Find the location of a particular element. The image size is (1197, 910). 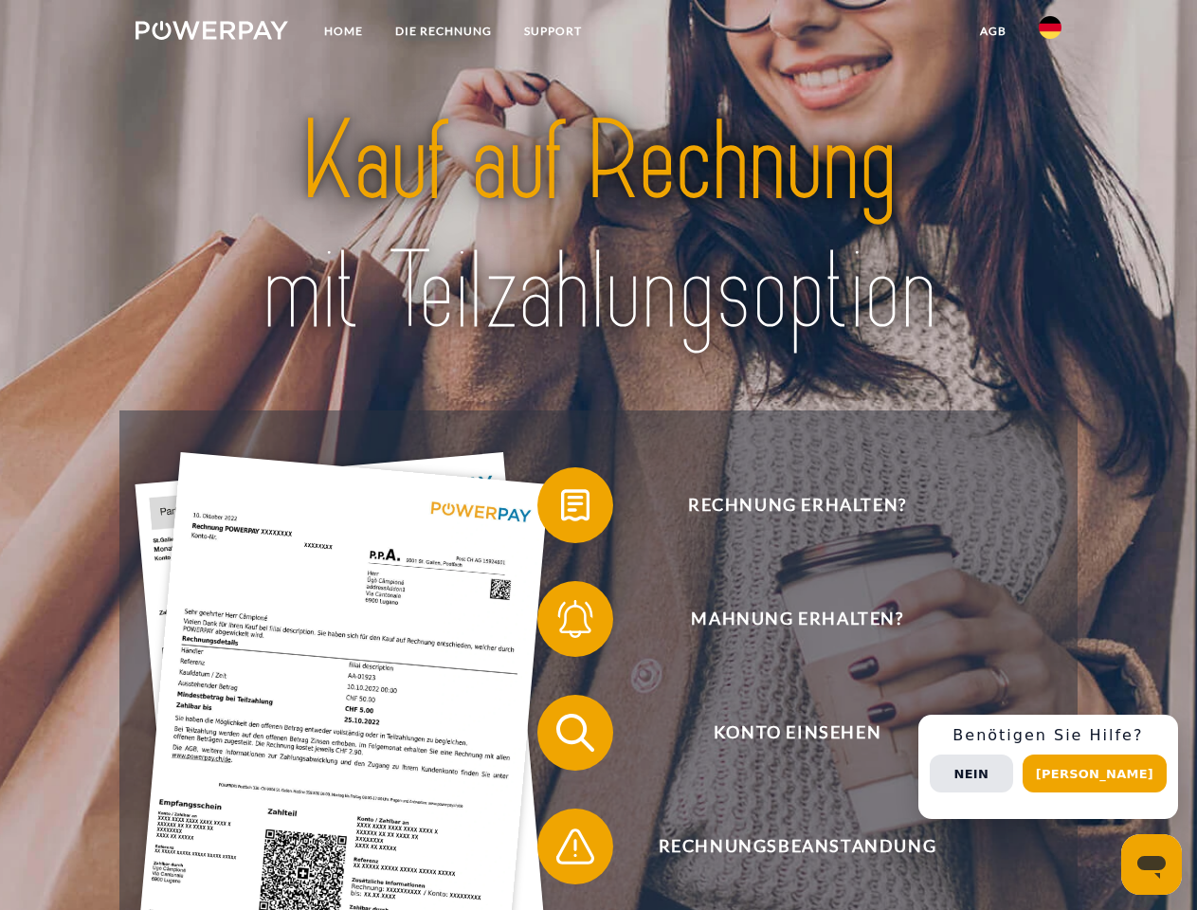

a: Konto einsehen is located at coordinates (784, 733).